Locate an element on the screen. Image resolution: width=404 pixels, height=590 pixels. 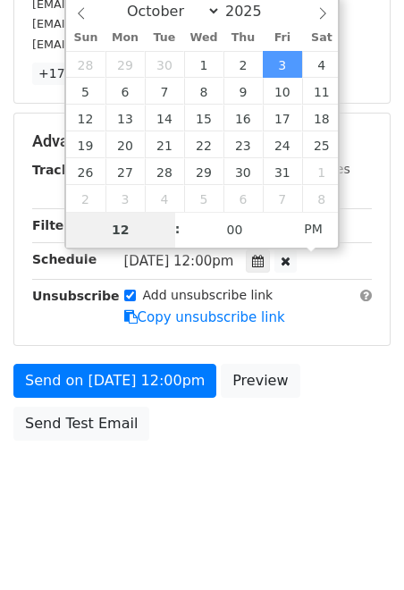
a: Send Test Email is located at coordinates (81, 424).